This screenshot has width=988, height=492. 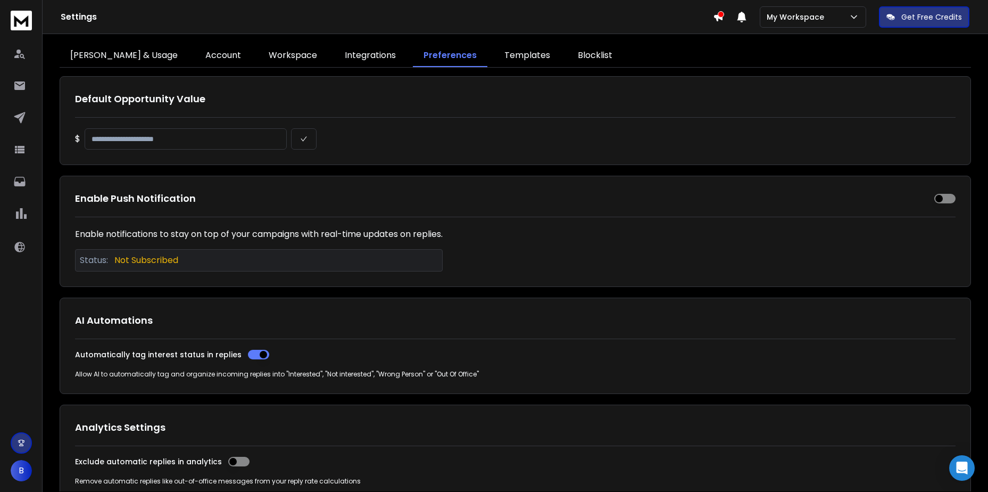 I want to click on button: B, so click(x=21, y=470).